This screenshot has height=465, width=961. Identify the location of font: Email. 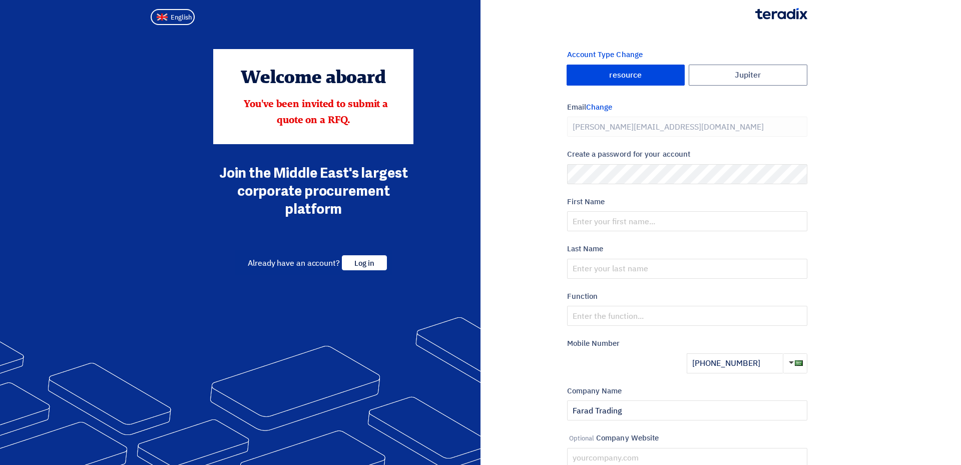
(589, 107).